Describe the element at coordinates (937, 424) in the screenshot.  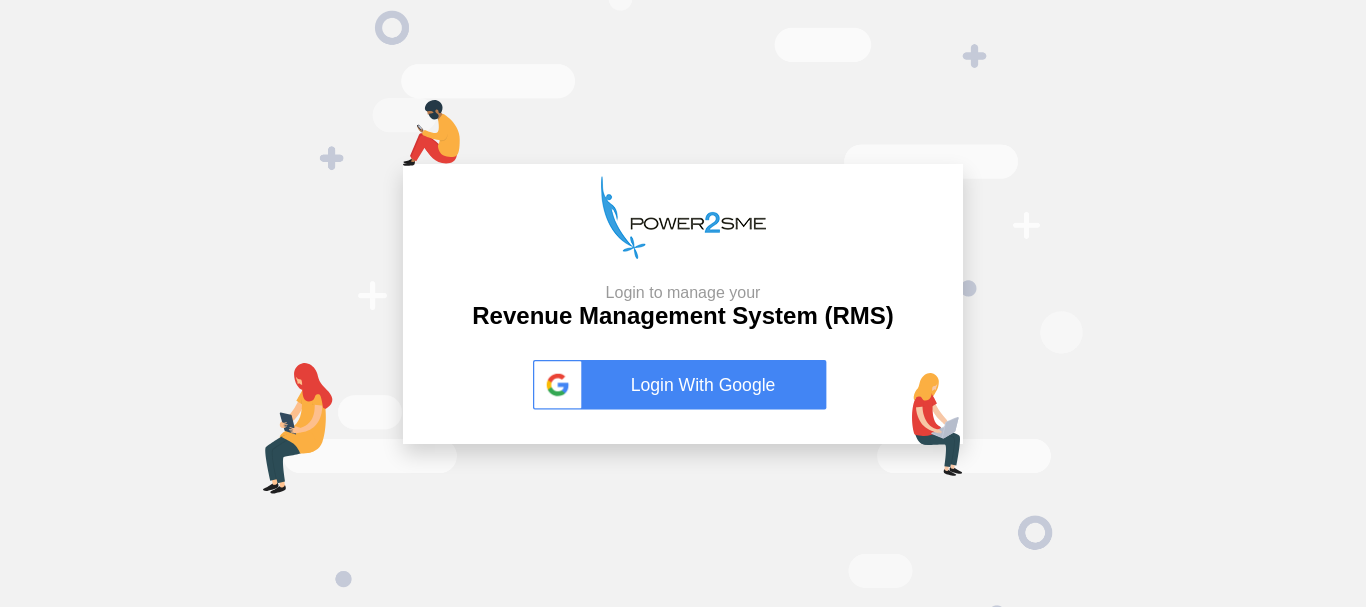
I see `img: lap-login.png` at that location.